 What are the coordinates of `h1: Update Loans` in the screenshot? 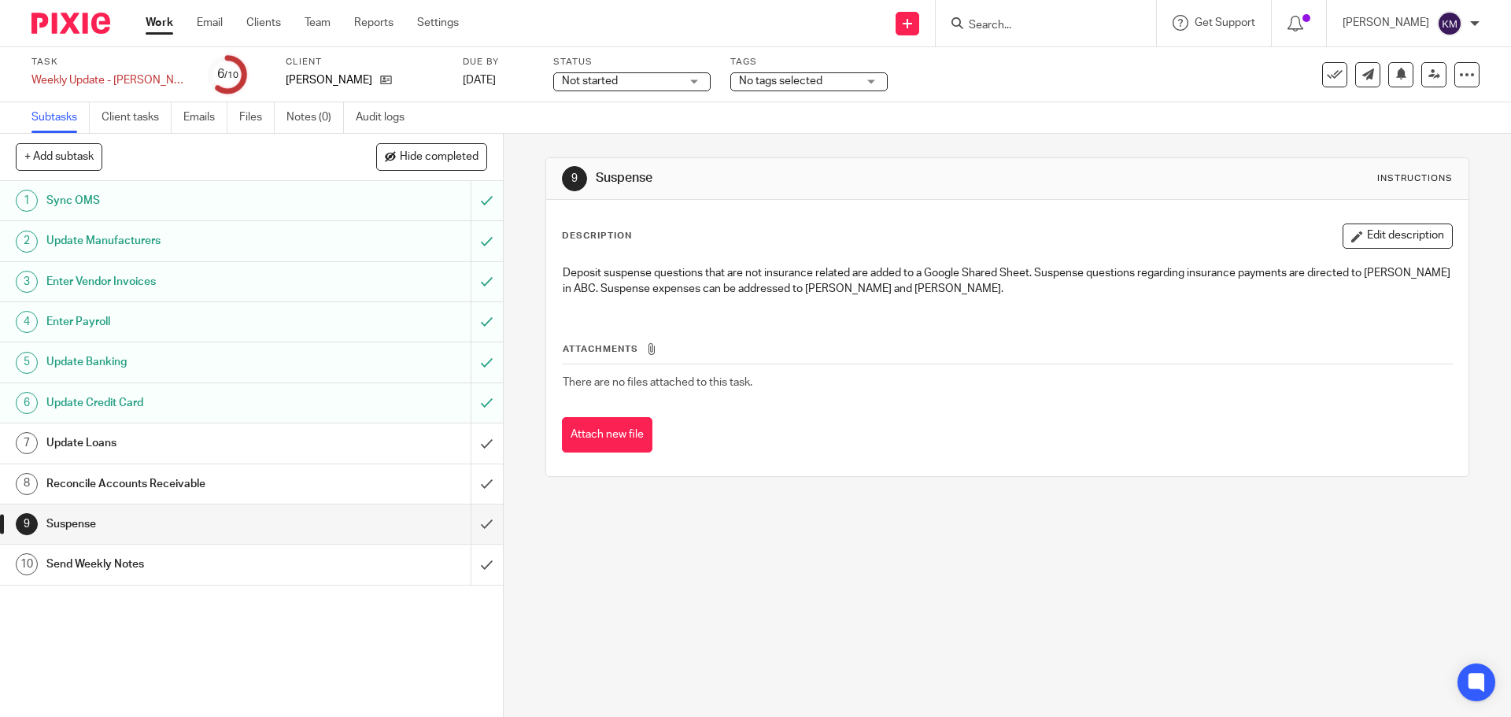 It's located at (183, 443).